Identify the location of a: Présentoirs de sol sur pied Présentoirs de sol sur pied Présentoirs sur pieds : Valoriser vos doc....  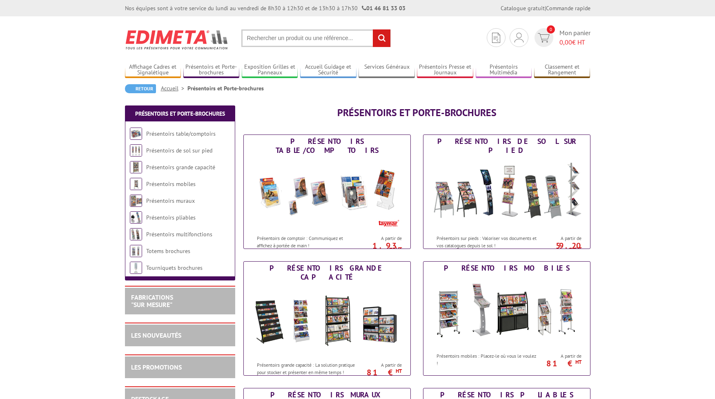
(507, 192).